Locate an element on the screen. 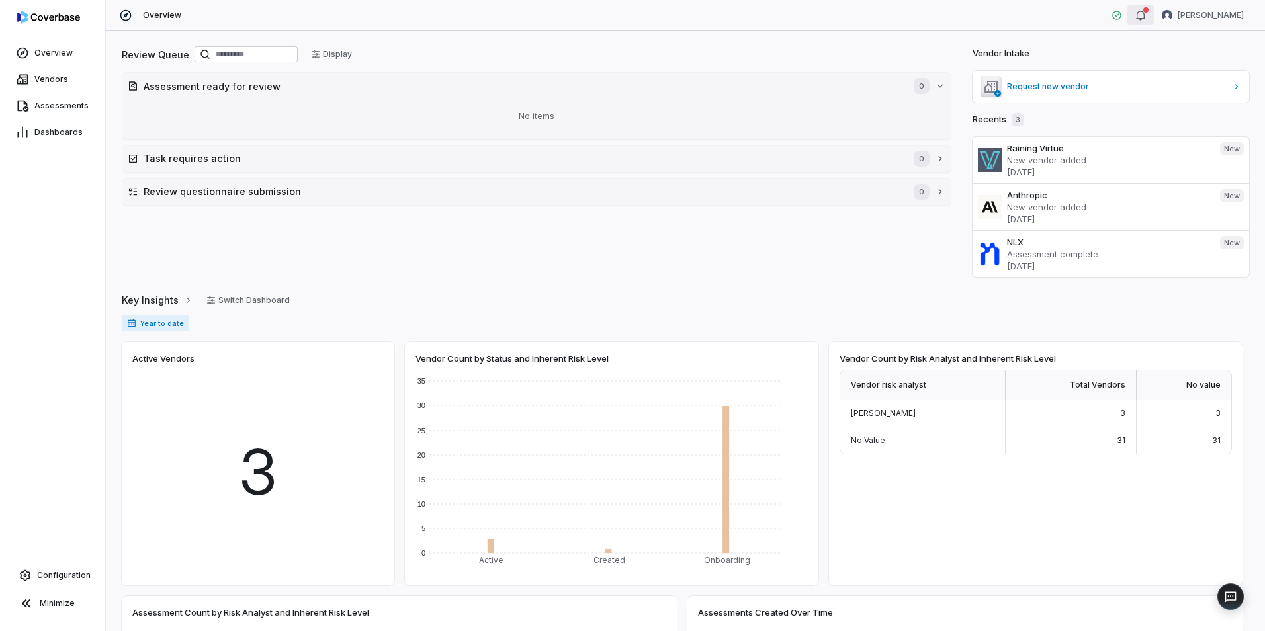 Image resolution: width=1265 pixels, height=631 pixels. text: 20 is located at coordinates (422, 455).